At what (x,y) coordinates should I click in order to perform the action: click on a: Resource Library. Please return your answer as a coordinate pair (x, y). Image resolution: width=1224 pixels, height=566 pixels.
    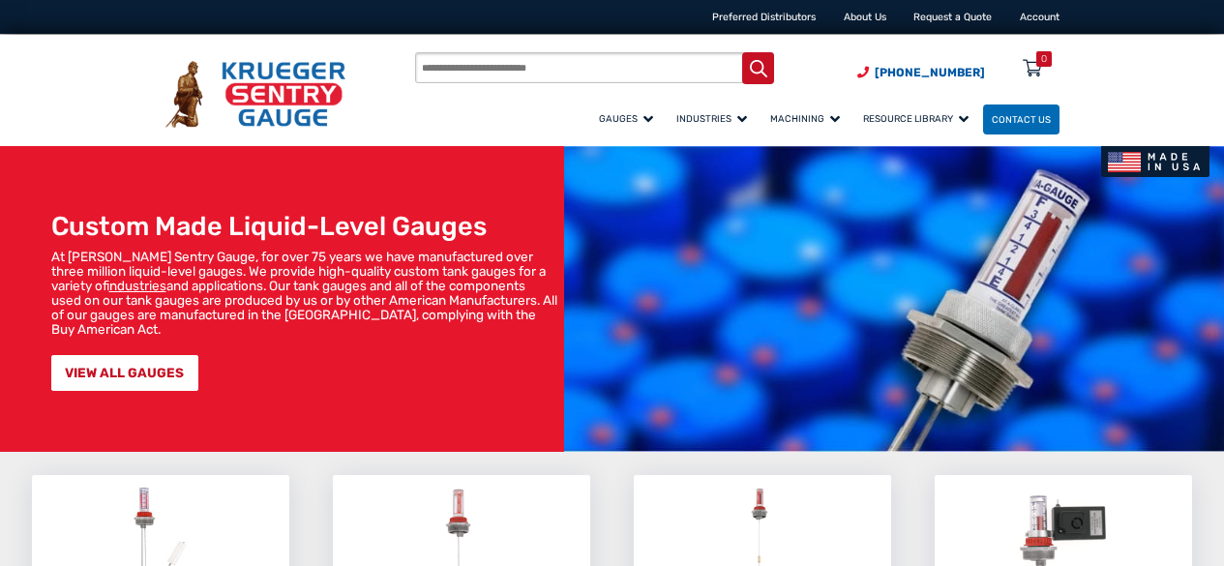
    Looking at the image, I should click on (918, 118).